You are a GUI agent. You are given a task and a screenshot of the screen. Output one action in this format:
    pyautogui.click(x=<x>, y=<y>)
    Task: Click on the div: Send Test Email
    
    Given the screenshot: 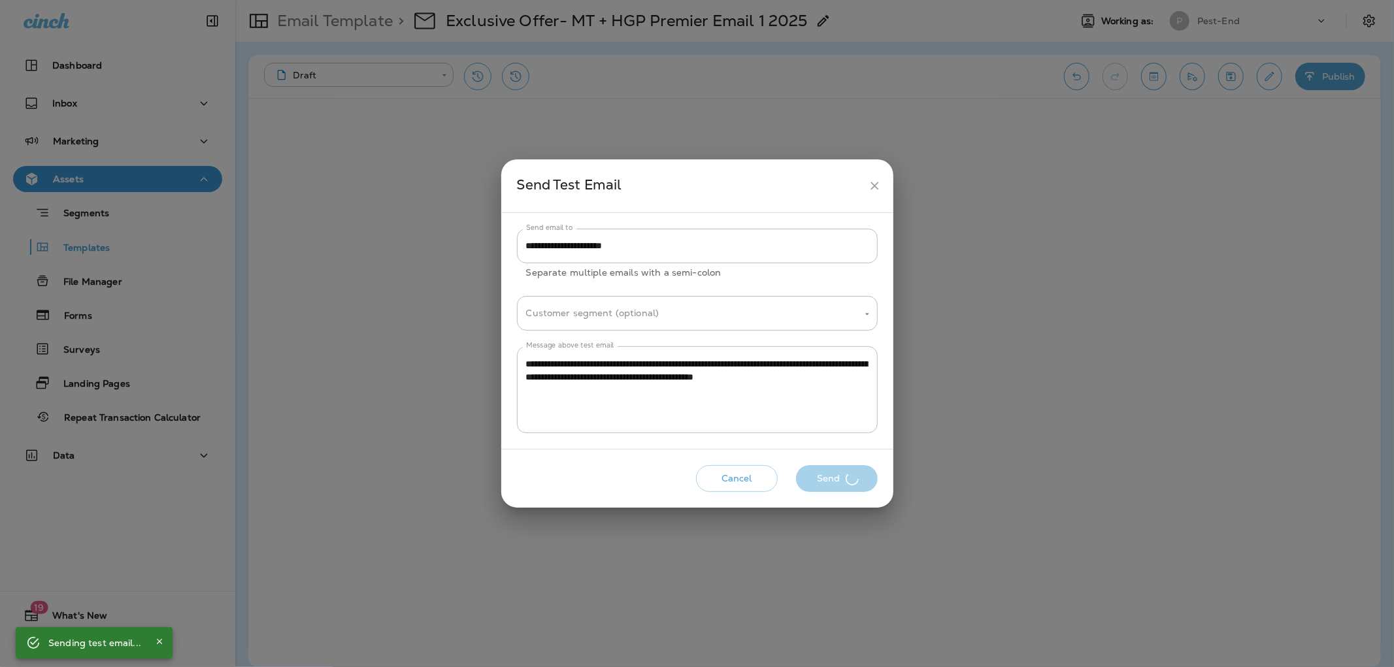 What is the action you would take?
    pyautogui.click(x=689, y=186)
    